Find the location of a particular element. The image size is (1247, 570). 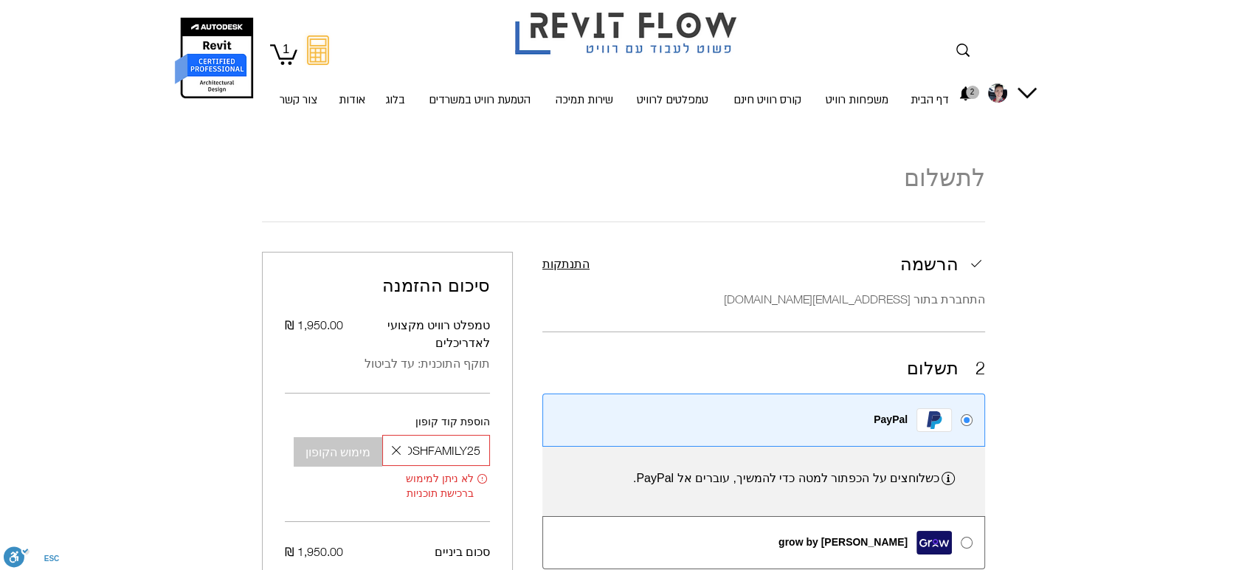

div: לא ניתן למימוש ברכישת תוכניות is located at coordinates (436, 486).